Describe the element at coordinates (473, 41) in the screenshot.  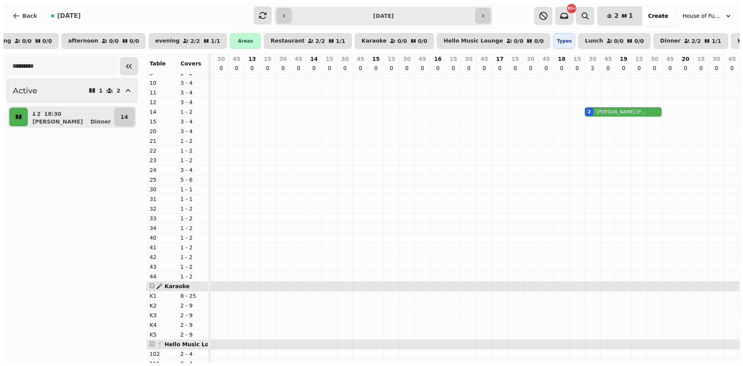
I see `p: Hello Music Lounge` at that location.